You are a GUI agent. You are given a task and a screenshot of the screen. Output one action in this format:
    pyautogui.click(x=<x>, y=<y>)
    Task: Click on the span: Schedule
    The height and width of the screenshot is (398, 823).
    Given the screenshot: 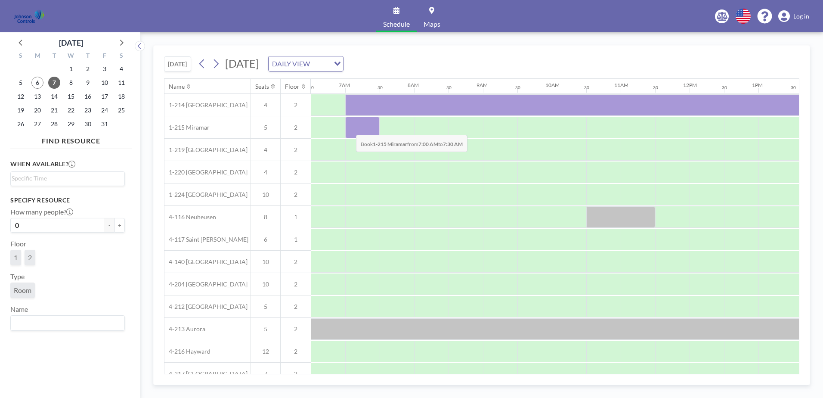 What is the action you would take?
    pyautogui.click(x=396, y=24)
    